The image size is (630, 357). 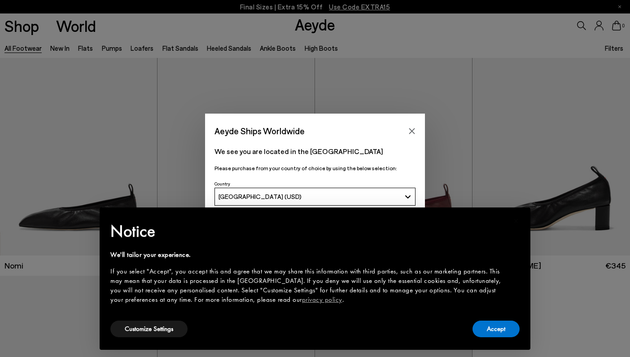 I want to click on span: Aeyde Ships Worldwide, so click(x=259, y=131).